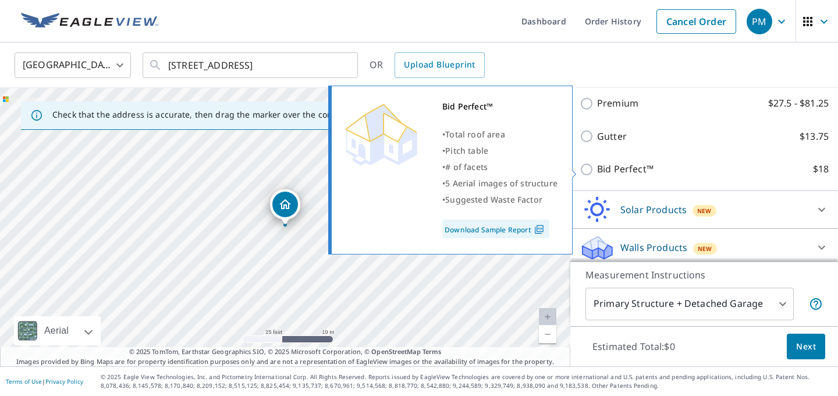 The height and width of the screenshot is (396, 838). Describe the element at coordinates (251, 65) in the screenshot. I see `input: Search by address or latitude-longitude` at that location.